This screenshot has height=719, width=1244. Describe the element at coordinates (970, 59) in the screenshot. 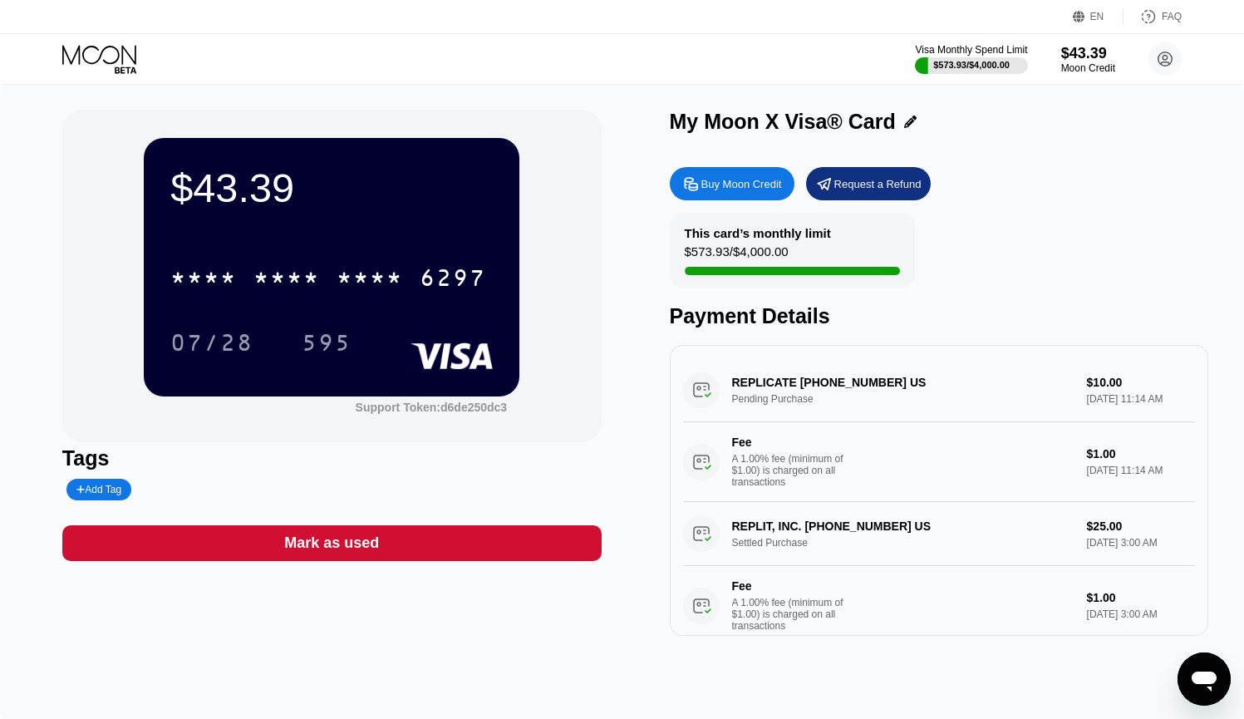

I see `div: Visa Monthly Spend Limit$573.93/$4,000.00` at that location.